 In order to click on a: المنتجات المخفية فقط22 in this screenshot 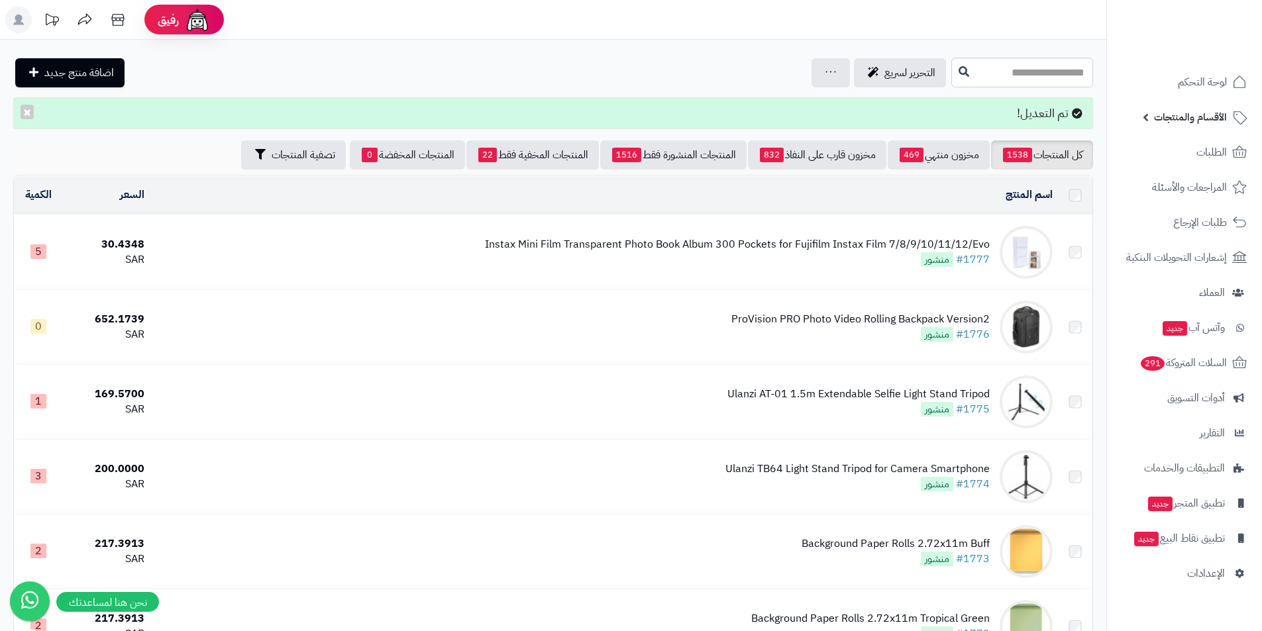, I will do `click(533, 155)`.